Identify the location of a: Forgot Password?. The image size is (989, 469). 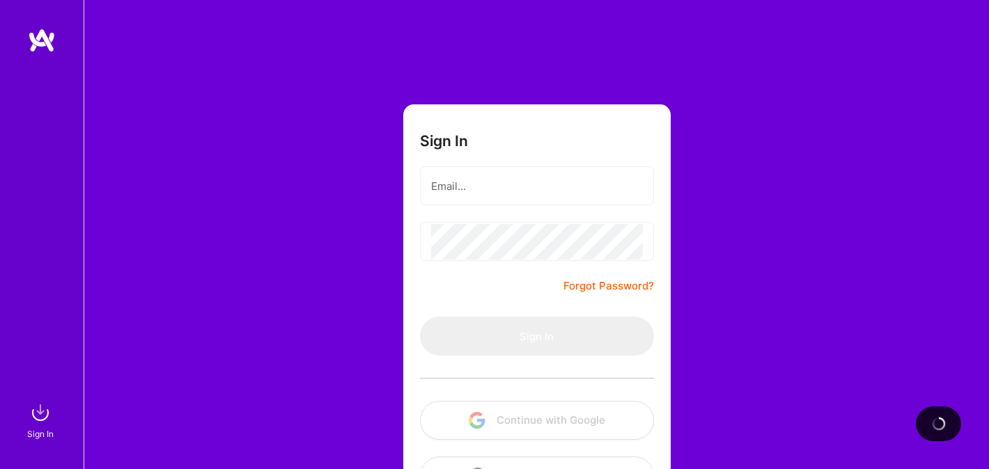
(609, 286).